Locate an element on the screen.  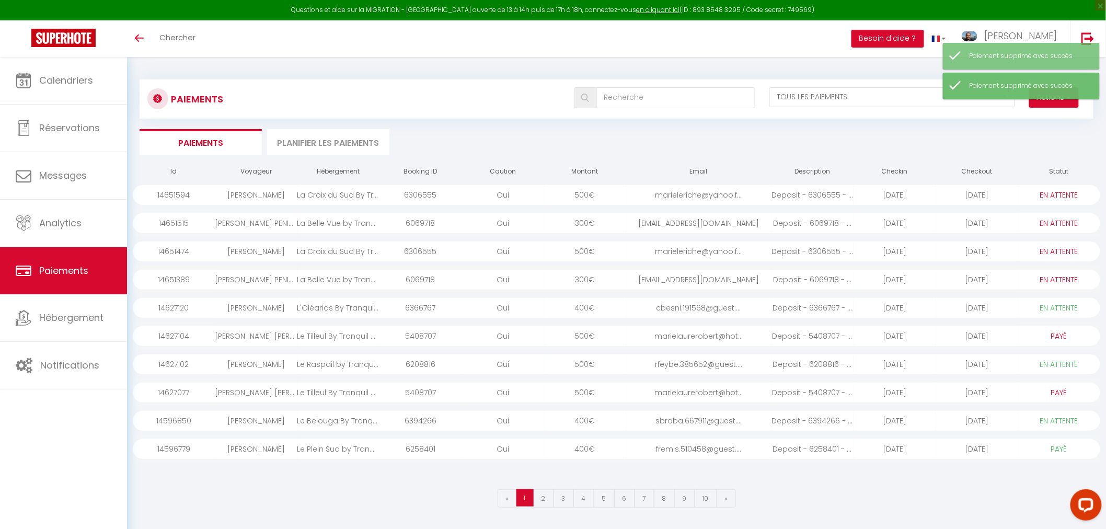
li: Paiements is located at coordinates (201, 142).